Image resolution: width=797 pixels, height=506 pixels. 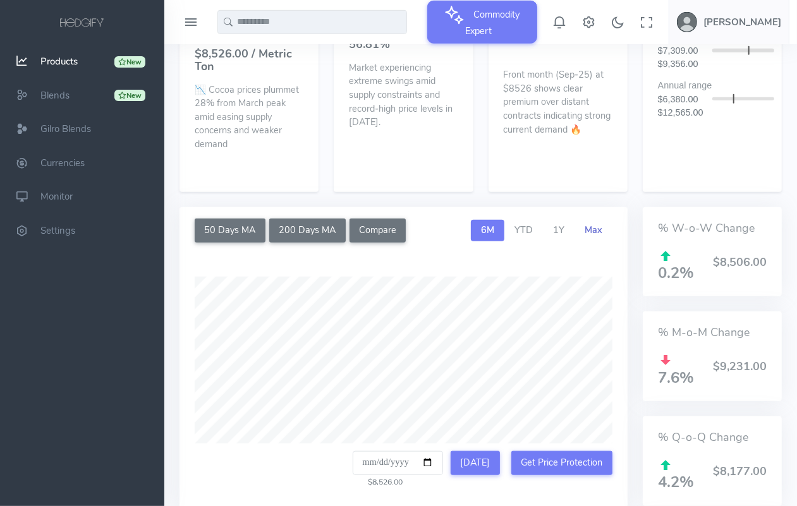 What do you see at coordinates (712, 333) in the screenshot?
I see `h4: % M-o-M Change` at bounding box center [712, 333].